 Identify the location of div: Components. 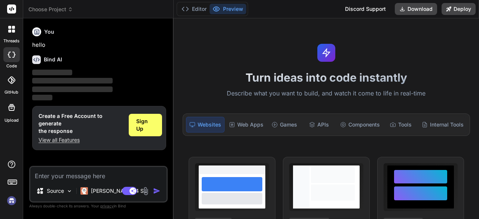
(360, 124).